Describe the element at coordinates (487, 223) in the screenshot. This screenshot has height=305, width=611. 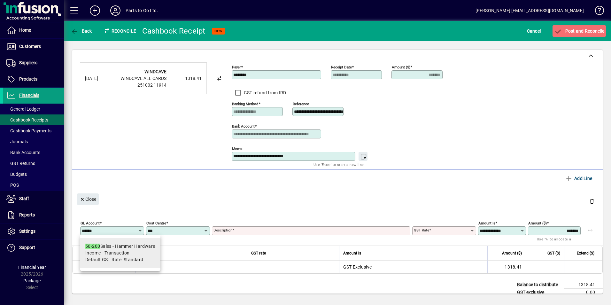
I see `mat-label: Amount is` at that location.